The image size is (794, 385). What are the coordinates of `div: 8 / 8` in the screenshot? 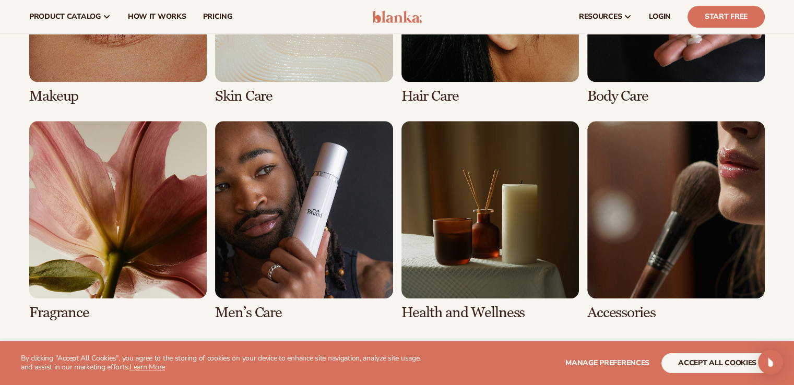 It's located at (676, 221).